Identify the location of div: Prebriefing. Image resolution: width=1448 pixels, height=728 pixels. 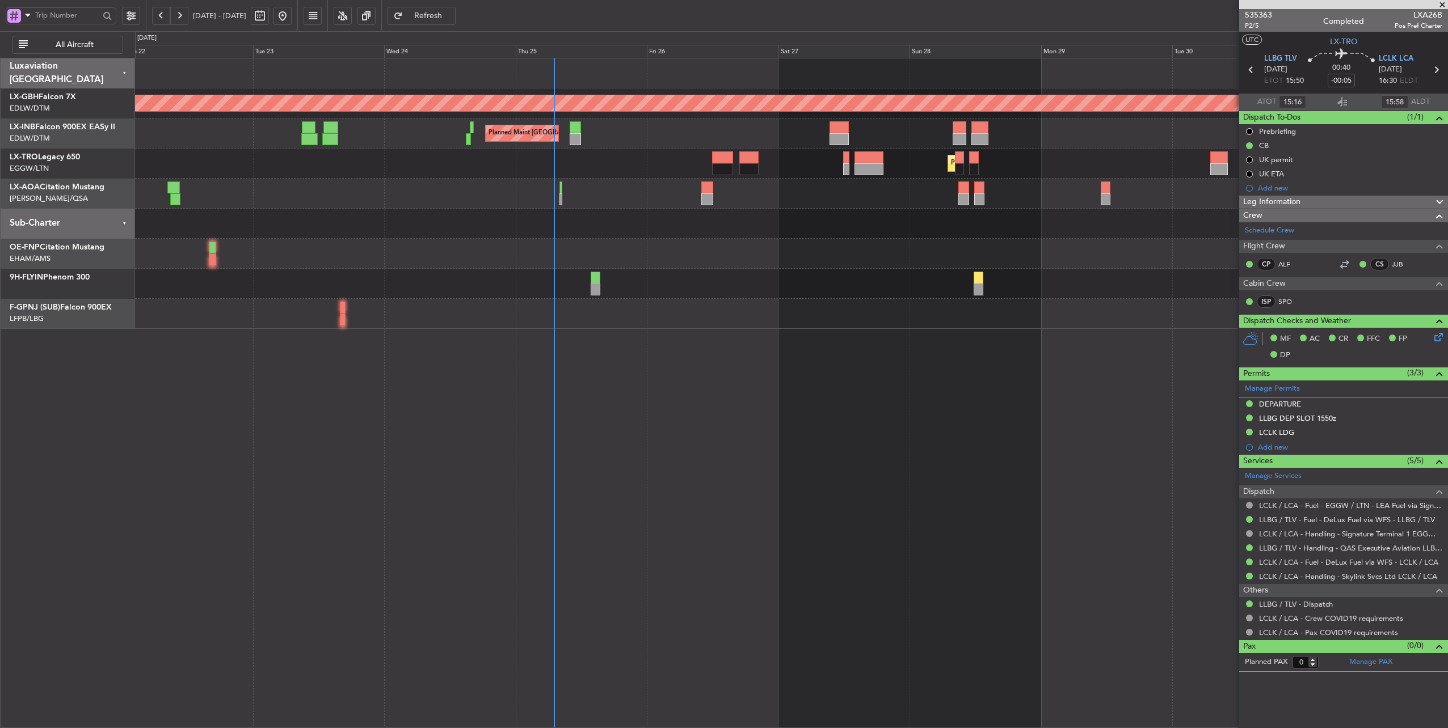
(1277, 131).